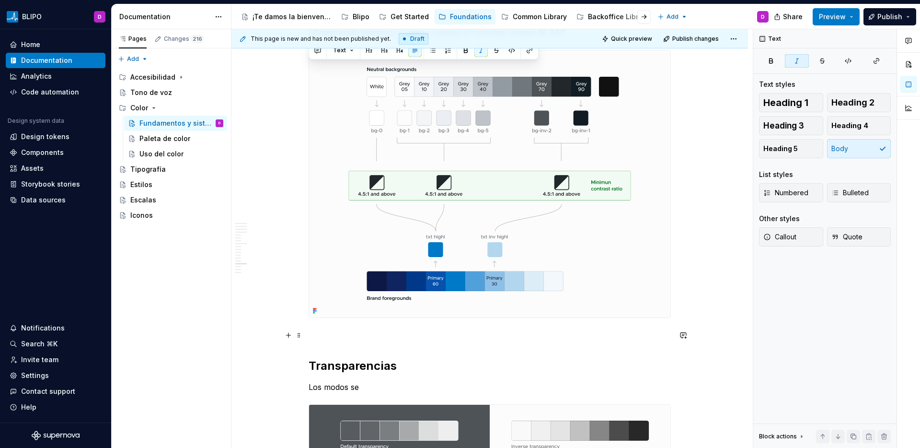 The width and height of the screenshot is (920, 448). Describe the element at coordinates (832, 17) in the screenshot. I see `span: Preview` at that location.